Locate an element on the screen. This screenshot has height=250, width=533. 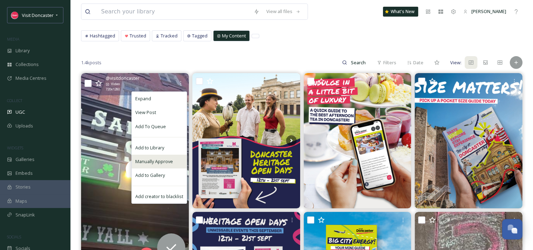
a: View all files is located at coordinates (283, 11).